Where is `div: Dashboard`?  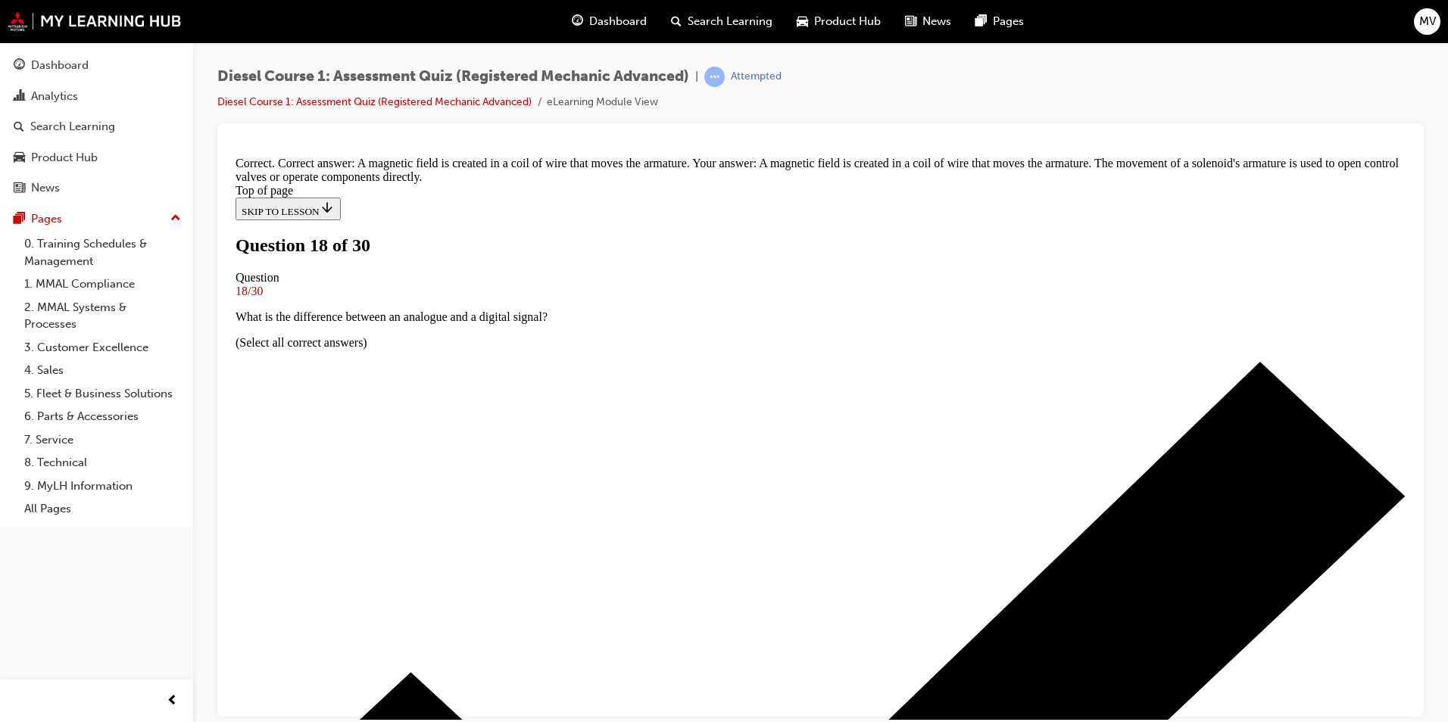 div: Dashboard is located at coordinates (60, 65).